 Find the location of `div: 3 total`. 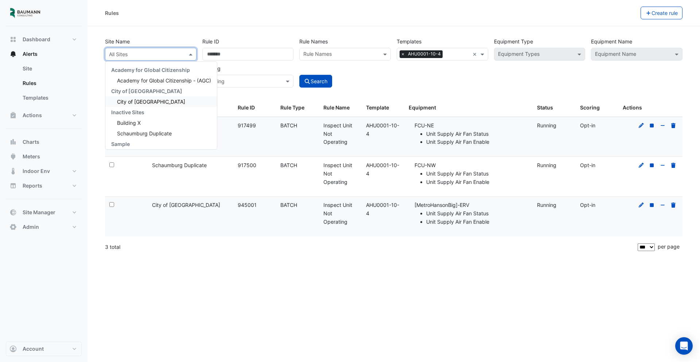

div: 3 total is located at coordinates (370, 247).